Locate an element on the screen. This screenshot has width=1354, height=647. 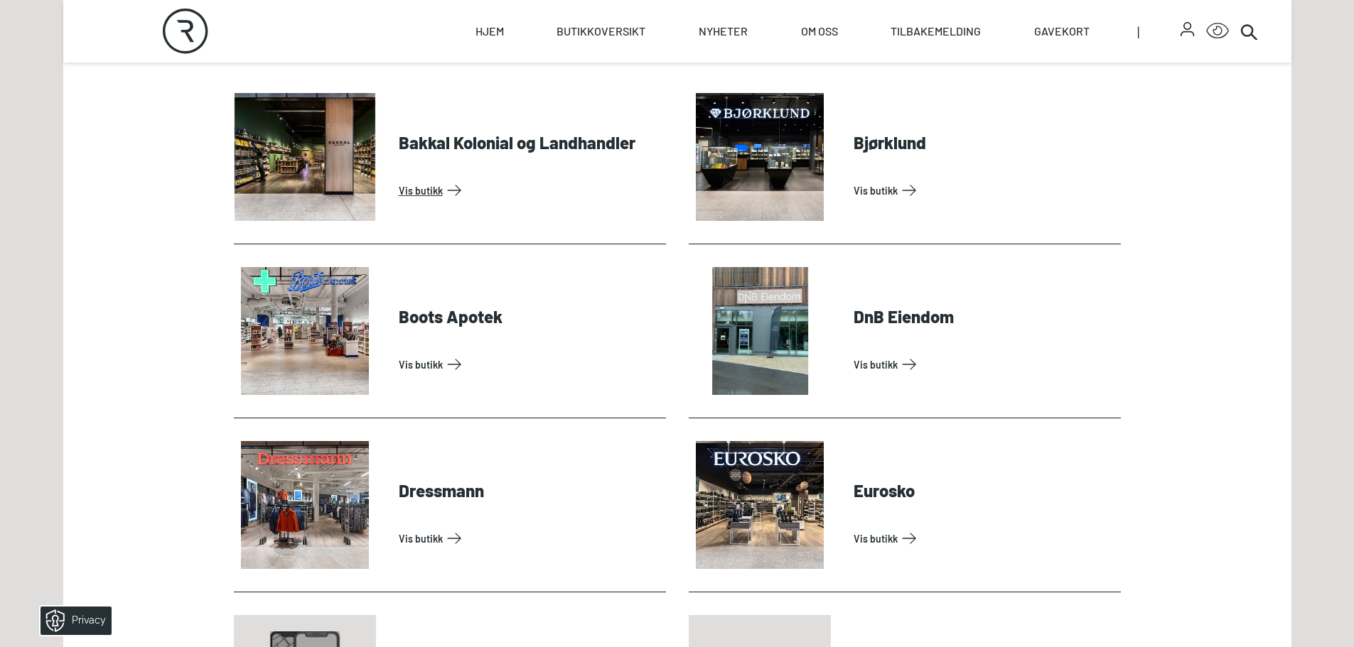
a: Vis Butikk: Dressmann is located at coordinates (529, 539).